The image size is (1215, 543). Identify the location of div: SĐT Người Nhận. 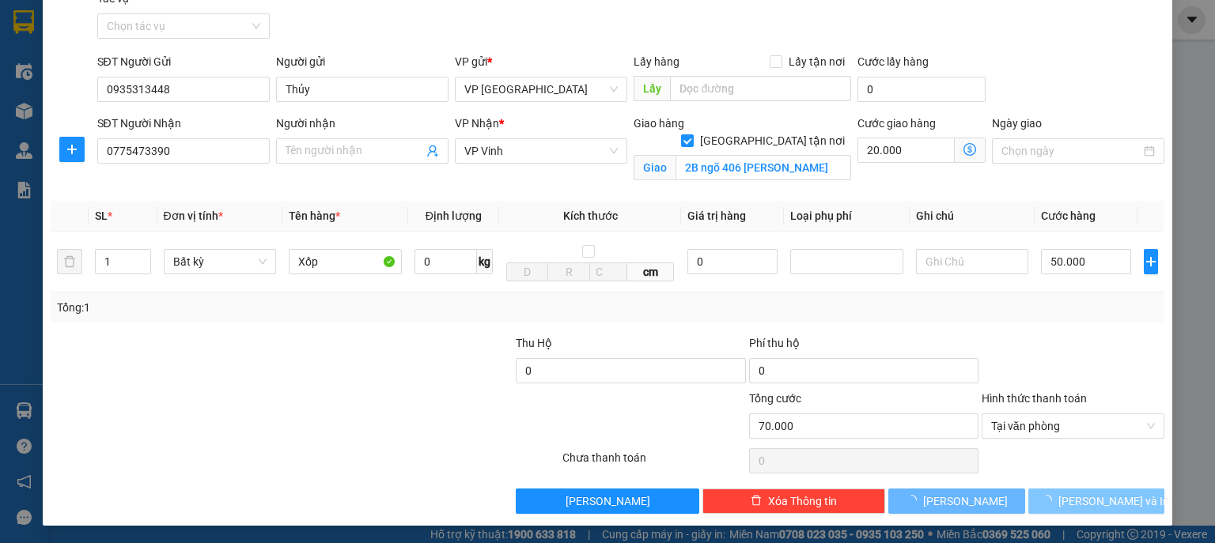
(184, 123).